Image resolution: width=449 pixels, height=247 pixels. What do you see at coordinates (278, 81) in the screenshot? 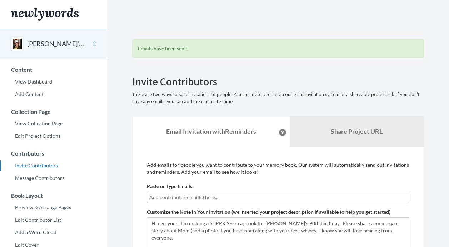
I see `h2: Invite Contributors` at bounding box center [278, 81].